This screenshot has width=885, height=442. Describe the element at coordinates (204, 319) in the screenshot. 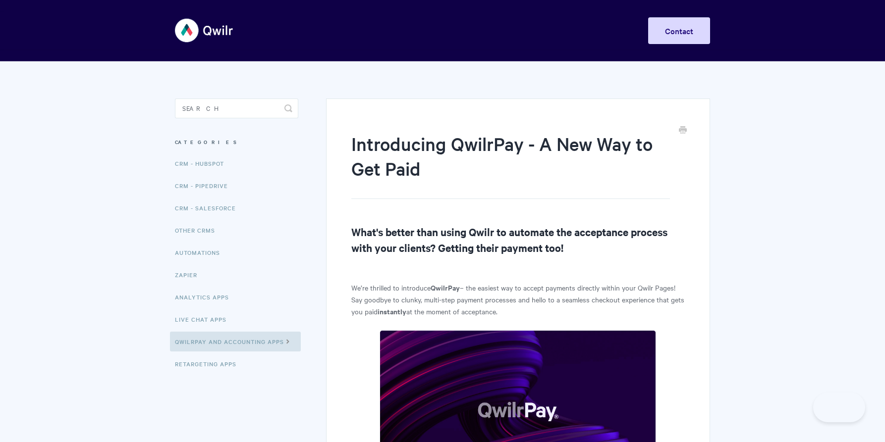

I see `a: Live Chat Apps` at that location.